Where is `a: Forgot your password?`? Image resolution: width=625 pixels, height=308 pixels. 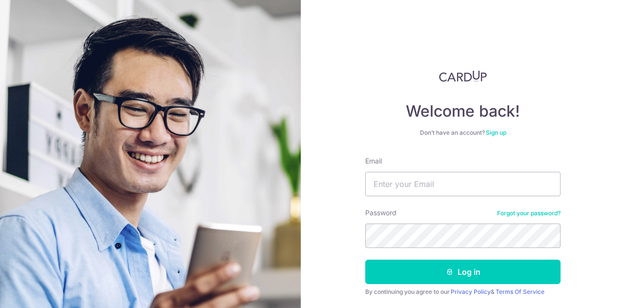 a: Forgot your password? is located at coordinates (529, 213).